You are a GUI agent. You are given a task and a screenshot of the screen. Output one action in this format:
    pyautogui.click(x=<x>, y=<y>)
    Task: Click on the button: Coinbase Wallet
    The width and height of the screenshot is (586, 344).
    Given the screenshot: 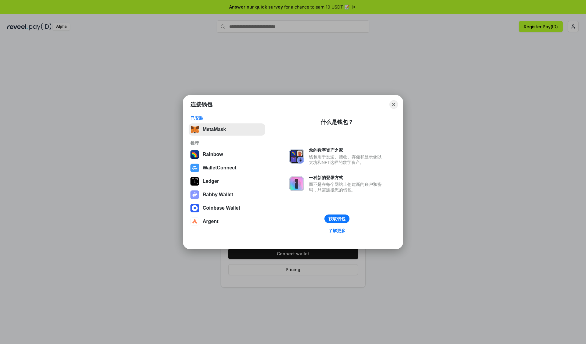 What is the action you would take?
    pyautogui.click(x=227, y=208)
    